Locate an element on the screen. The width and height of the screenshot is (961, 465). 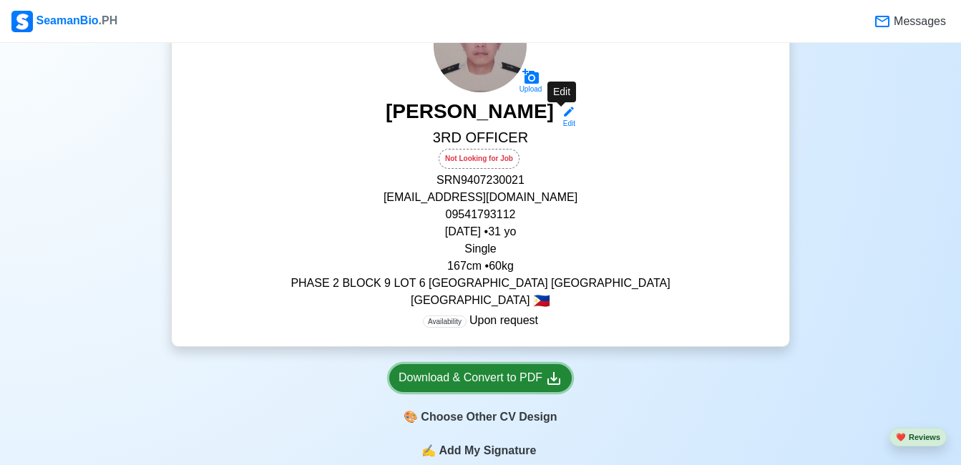
p: Single is located at coordinates (480, 249).